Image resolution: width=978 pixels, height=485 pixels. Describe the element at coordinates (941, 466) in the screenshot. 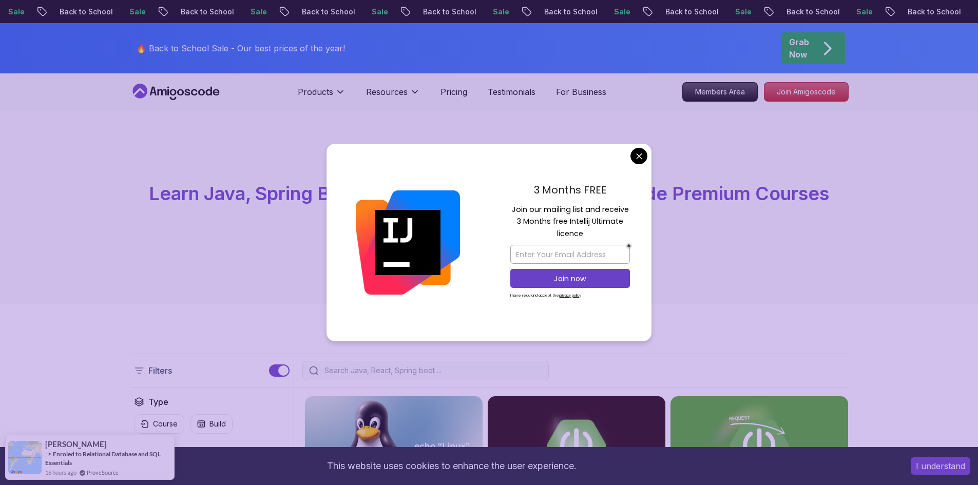

I see `button: Accept cookies` at that location.